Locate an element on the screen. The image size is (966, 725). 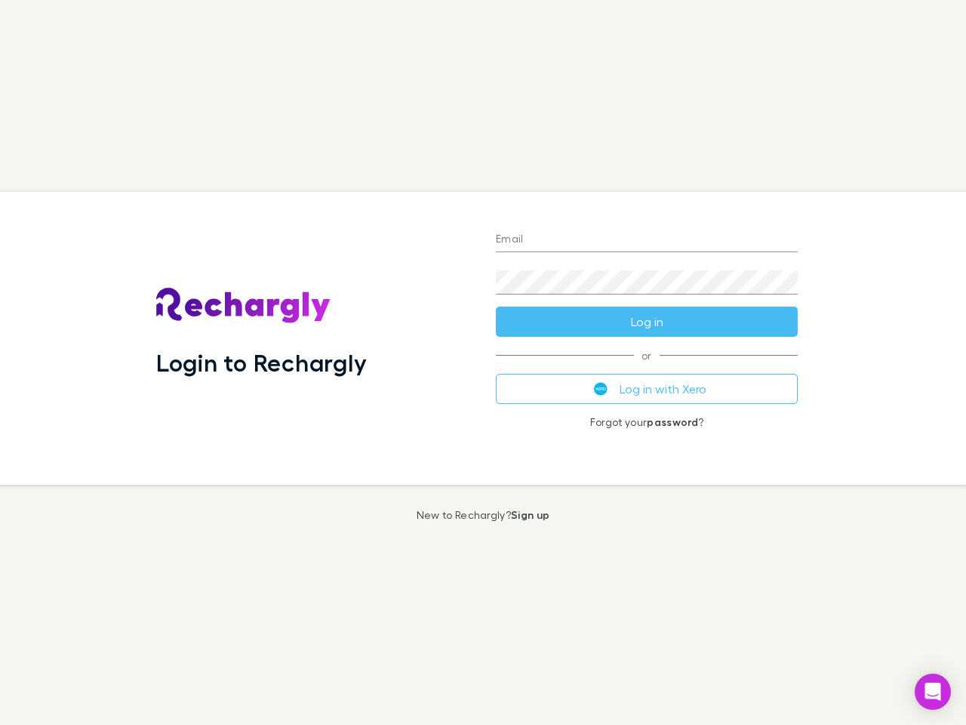
img: Xero's logo is located at coordinates (601, 389).